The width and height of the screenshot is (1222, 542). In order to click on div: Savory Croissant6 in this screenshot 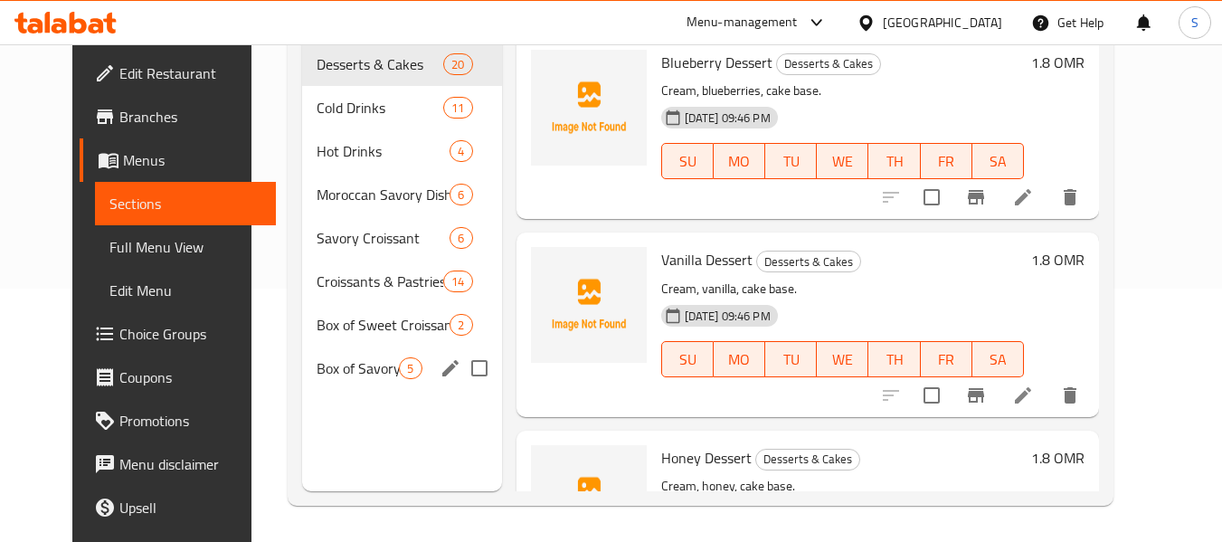, I will do `click(402, 238)`.